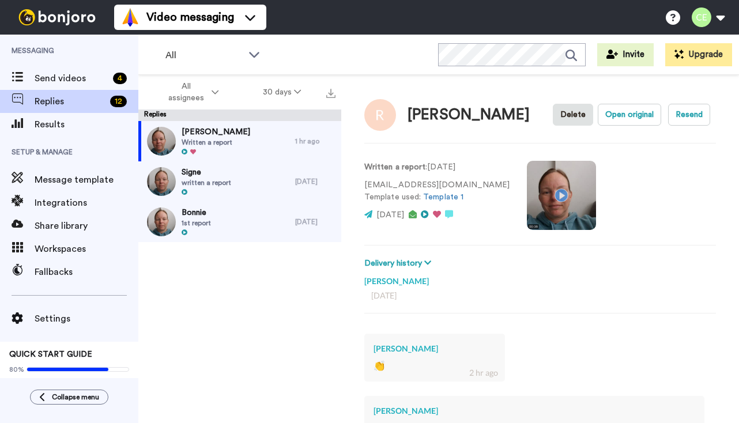  I want to click on span: written a report, so click(206, 183).